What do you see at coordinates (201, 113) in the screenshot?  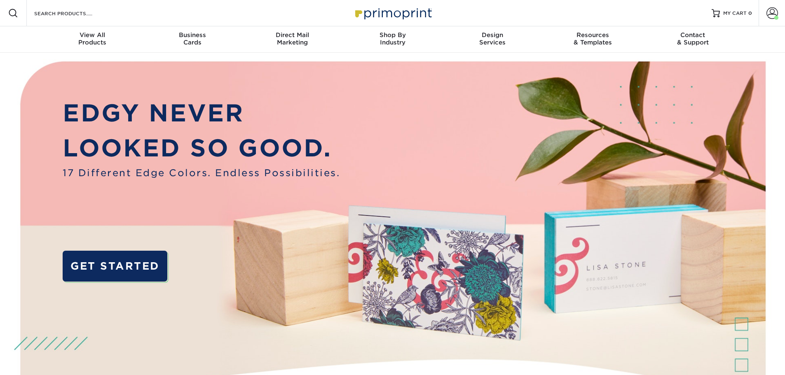 I see `p: EDGY NEVER` at bounding box center [201, 113].